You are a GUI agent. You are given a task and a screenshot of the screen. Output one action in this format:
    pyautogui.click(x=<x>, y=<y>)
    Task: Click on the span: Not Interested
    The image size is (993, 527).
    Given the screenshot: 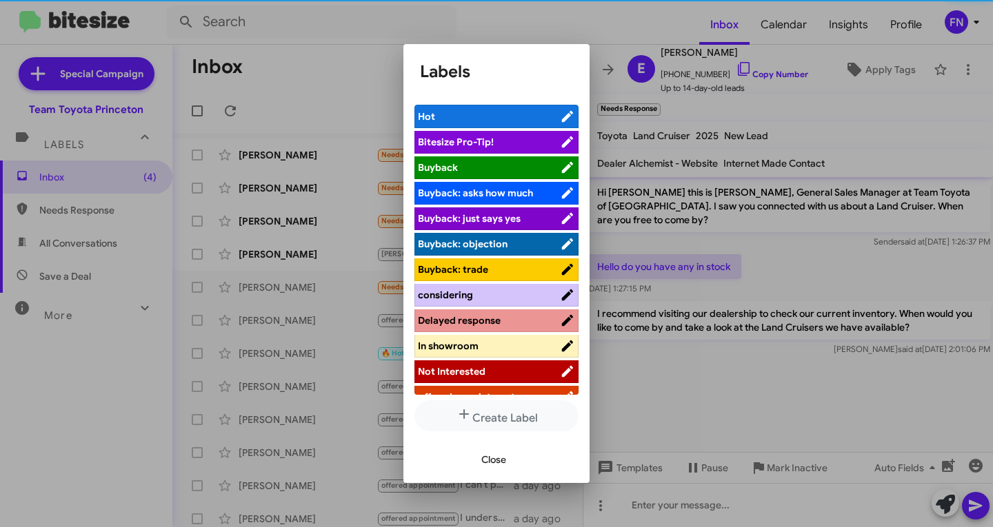 What is the action you would take?
    pyautogui.click(x=452, y=372)
    